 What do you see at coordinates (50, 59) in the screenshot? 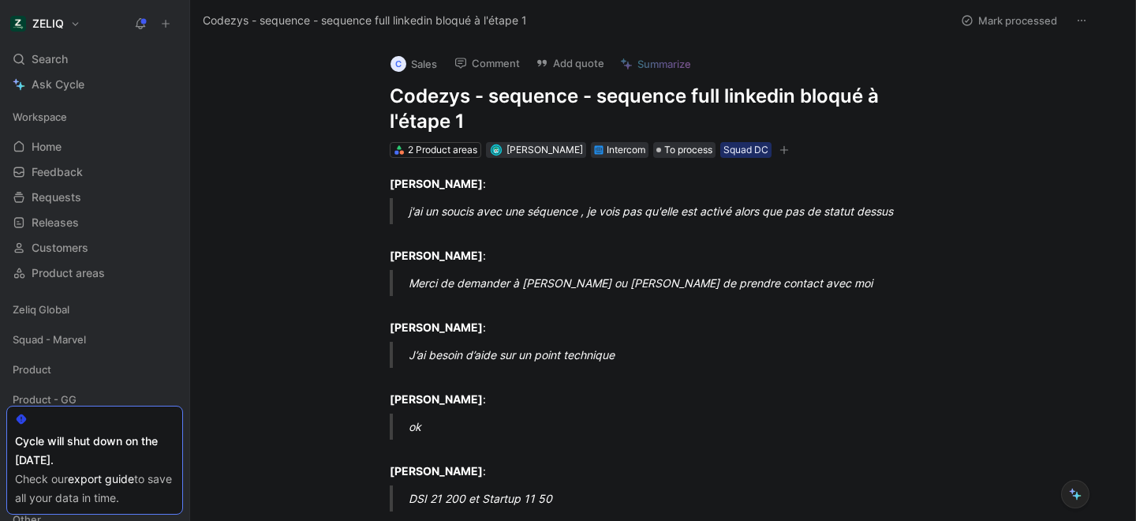
I see `span: Search` at bounding box center [50, 59].